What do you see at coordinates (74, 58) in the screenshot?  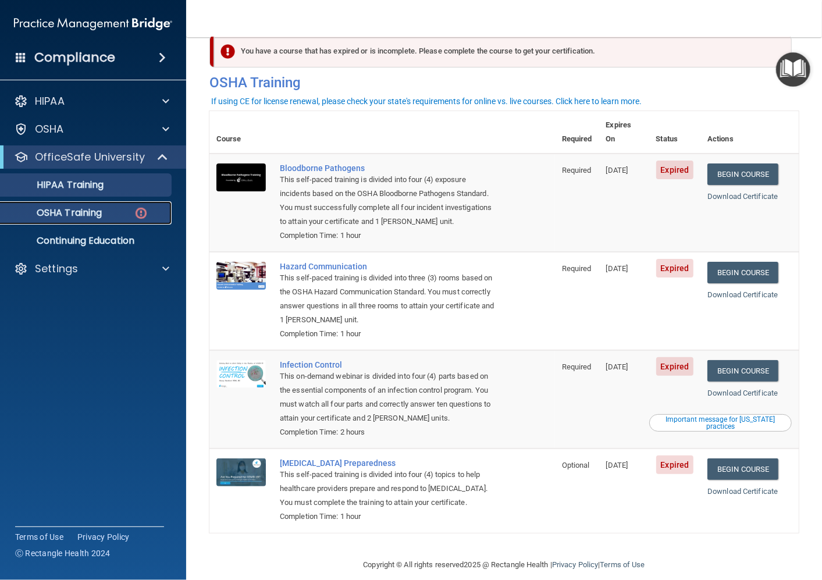 I see `h4: Compliance` at bounding box center [74, 58].